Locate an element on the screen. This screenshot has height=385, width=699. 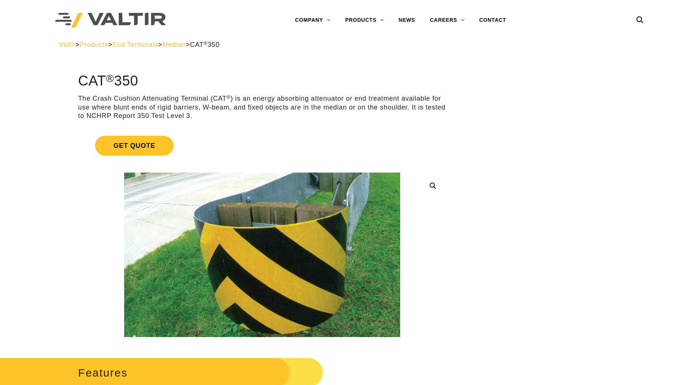
span: End Terminals is located at coordinates (135, 45).